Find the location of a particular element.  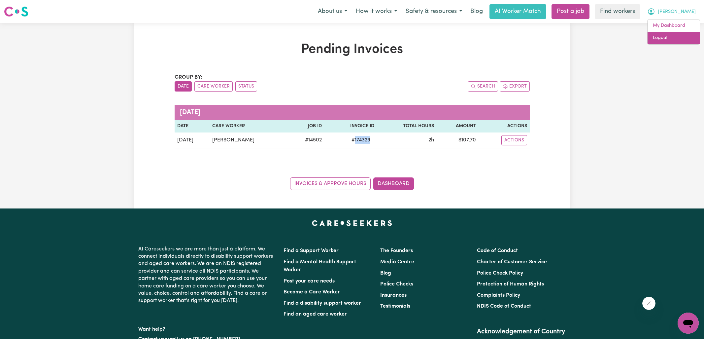

button: sort invoices by paid status is located at coordinates (246, 86).